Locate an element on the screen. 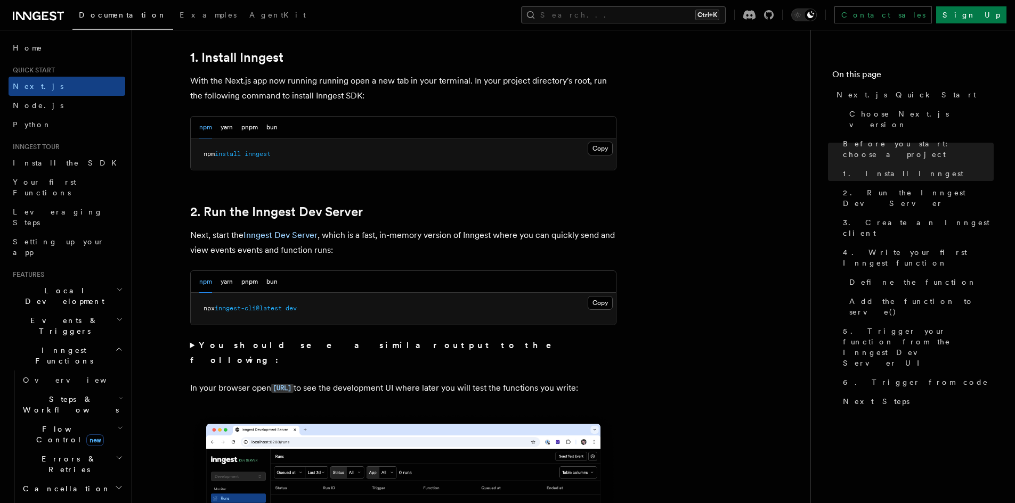 The width and height of the screenshot is (1015, 503). span: Before you start: choose a project is located at coordinates (918, 149).